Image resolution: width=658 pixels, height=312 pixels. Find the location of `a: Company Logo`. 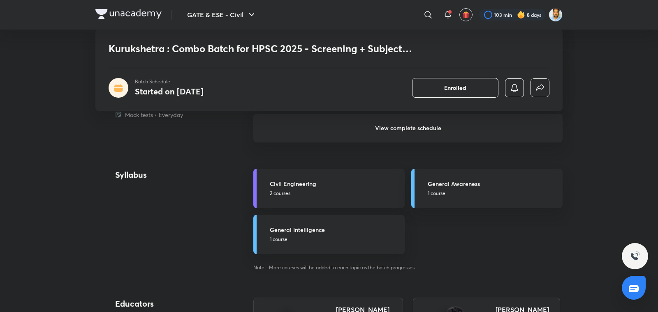

a: Company Logo is located at coordinates (128, 15).